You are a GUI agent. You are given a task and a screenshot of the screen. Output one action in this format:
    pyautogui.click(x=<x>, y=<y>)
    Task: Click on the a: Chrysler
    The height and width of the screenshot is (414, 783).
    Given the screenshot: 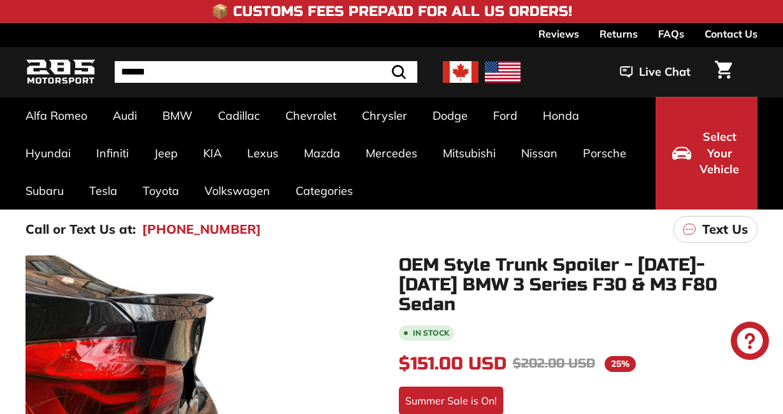 What is the action you would take?
    pyautogui.click(x=384, y=115)
    